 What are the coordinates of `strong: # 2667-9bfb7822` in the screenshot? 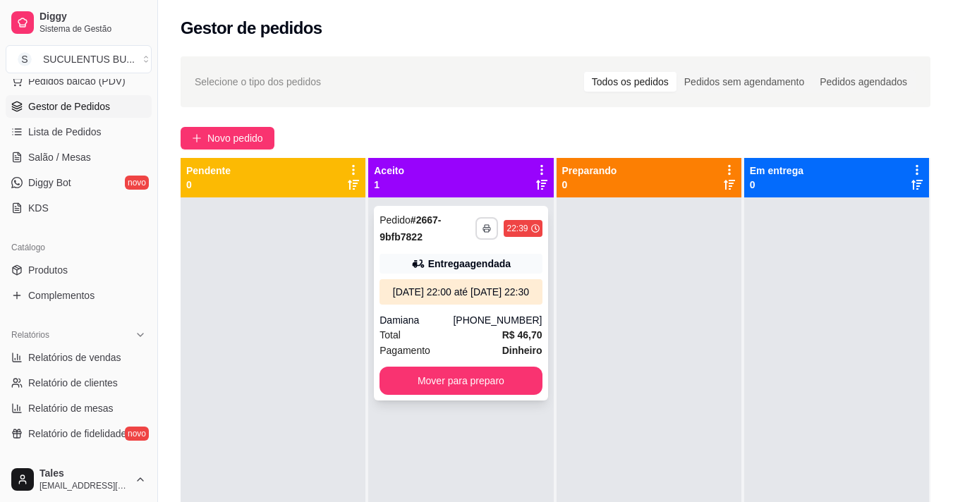 It's located at (410, 229).